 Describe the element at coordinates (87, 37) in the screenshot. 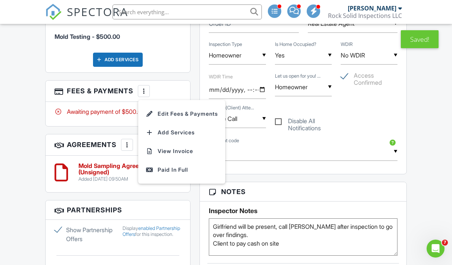

I see `span: Mold Testing - $500.00` at that location.